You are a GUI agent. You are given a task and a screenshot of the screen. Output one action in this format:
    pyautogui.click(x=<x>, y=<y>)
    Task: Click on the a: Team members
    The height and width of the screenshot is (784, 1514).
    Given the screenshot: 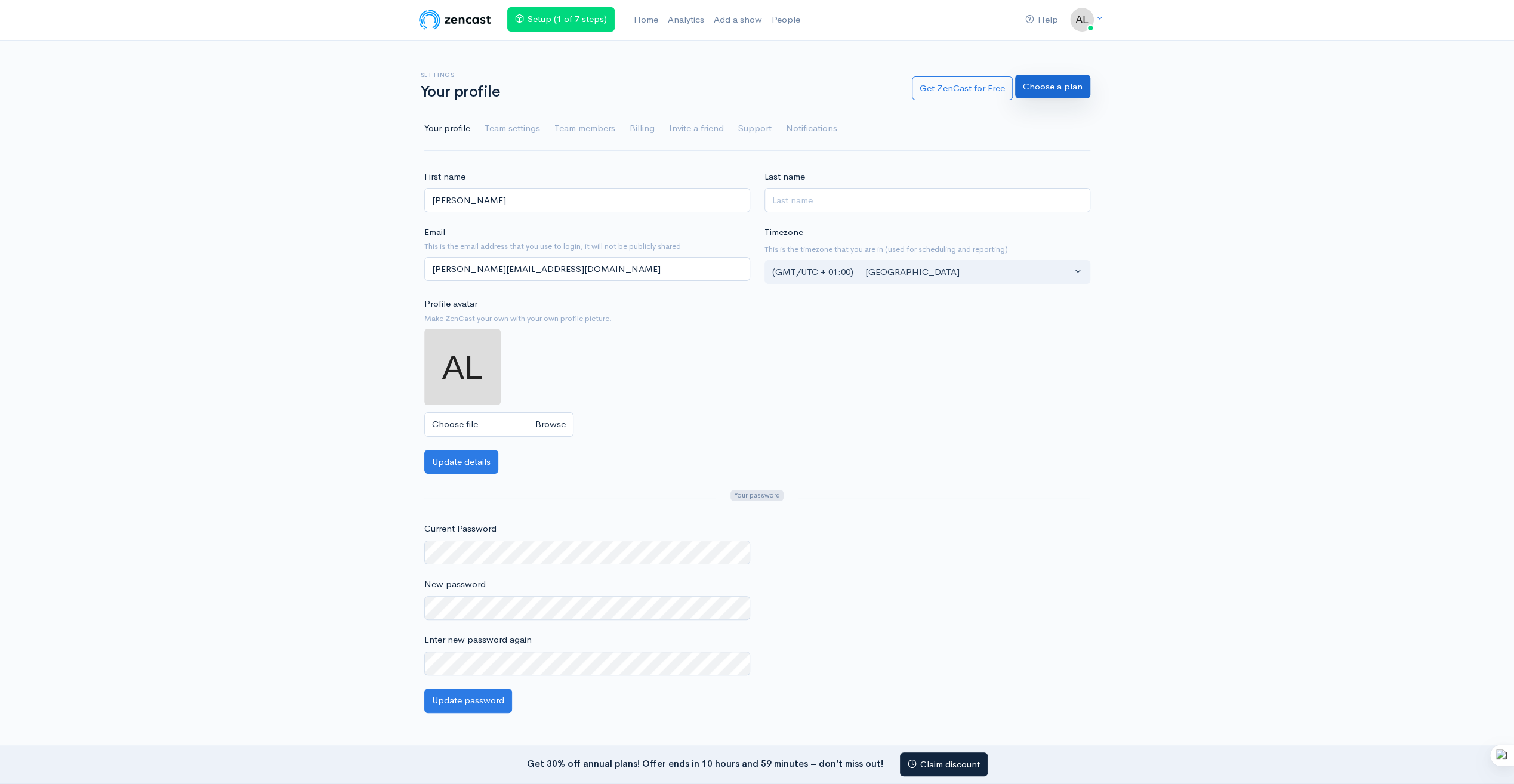 What is the action you would take?
    pyautogui.click(x=585, y=129)
    